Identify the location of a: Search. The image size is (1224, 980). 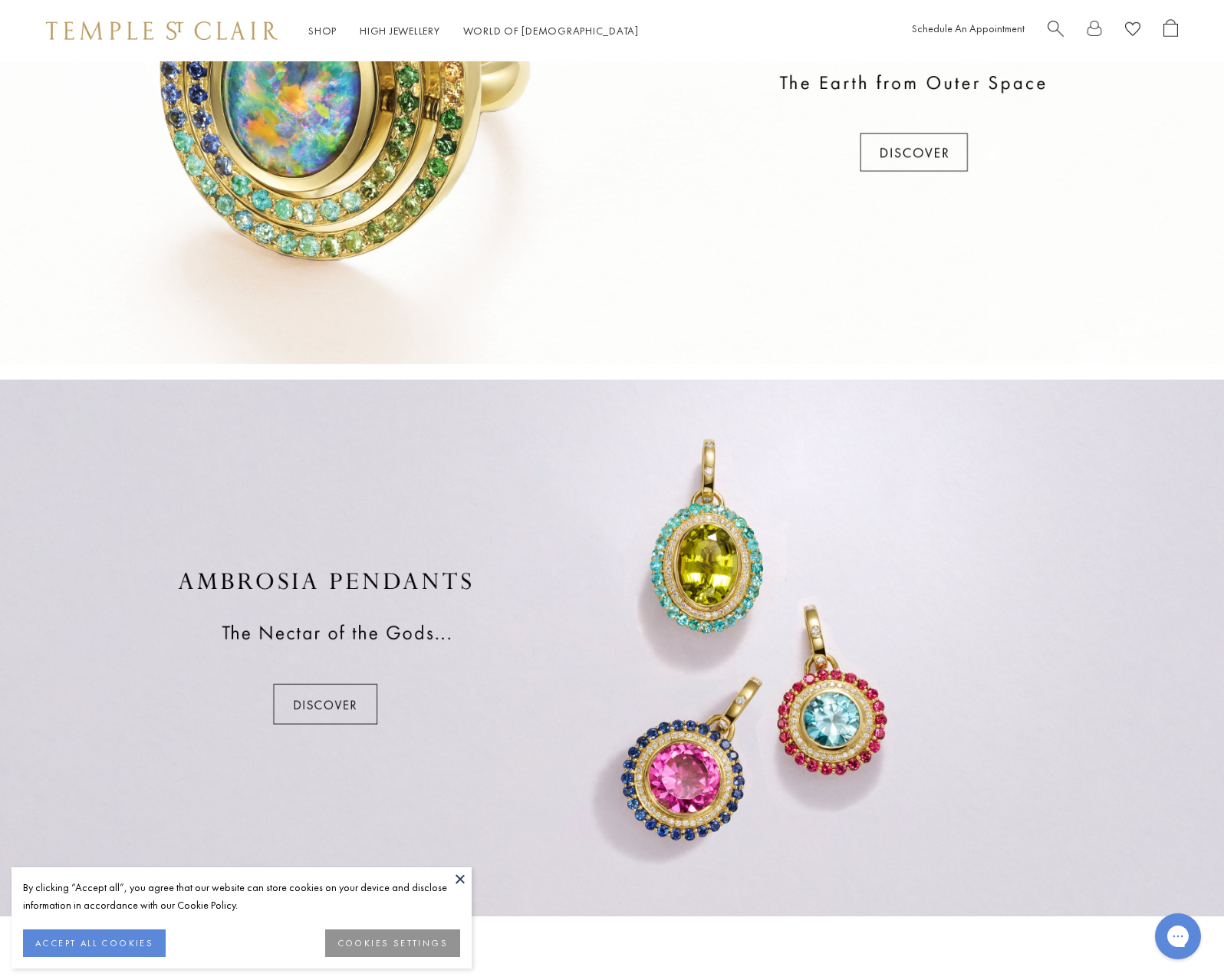
(1055, 30).